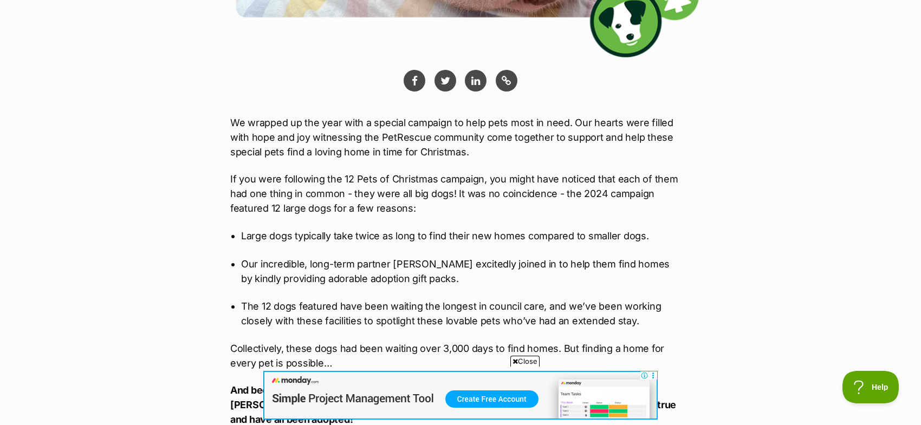  I want to click on p: Large dogs typically take twice as long to find their new homes compared to smaller dogs., so click(460, 236).